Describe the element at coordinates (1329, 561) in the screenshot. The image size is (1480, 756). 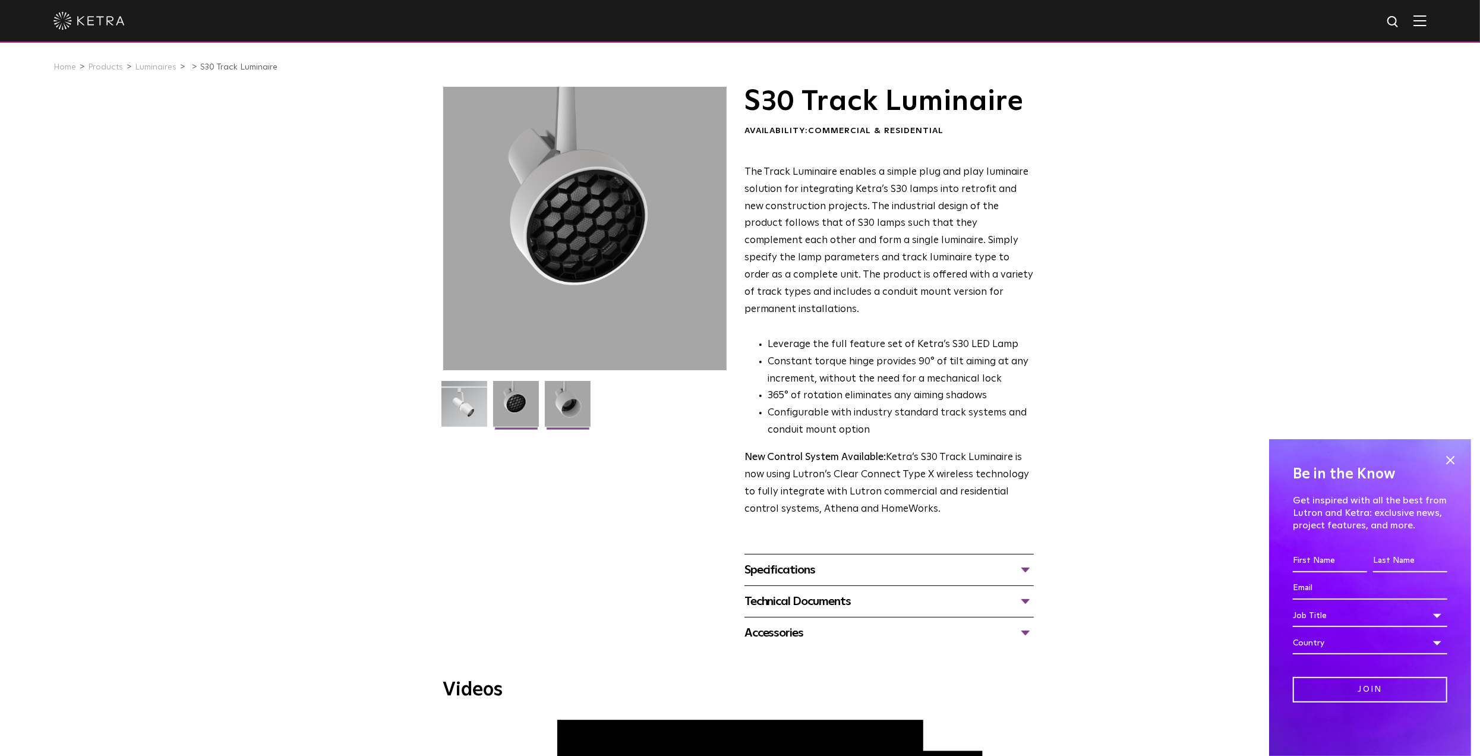
I see `input: First Name` at that location.